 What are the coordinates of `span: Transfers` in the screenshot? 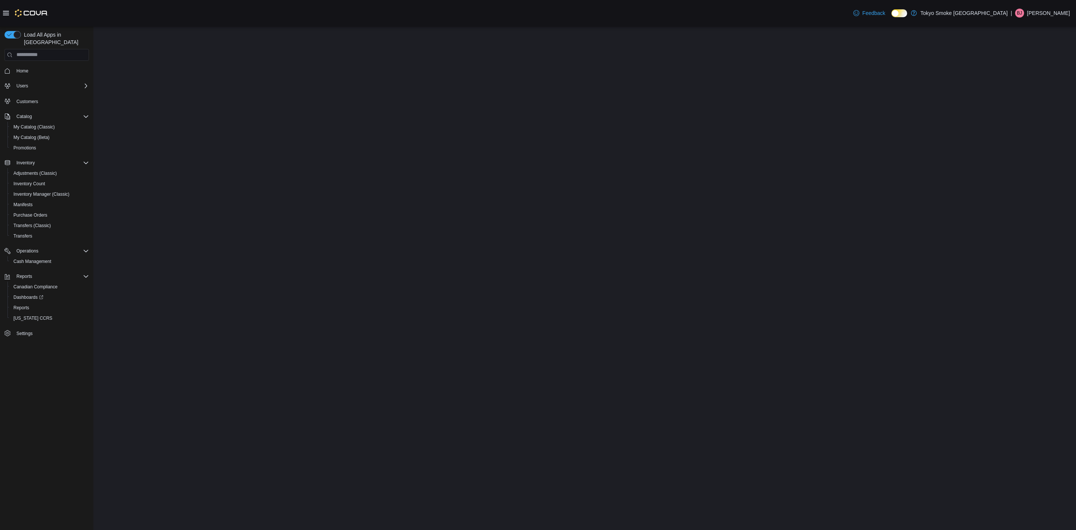 It's located at (50, 236).